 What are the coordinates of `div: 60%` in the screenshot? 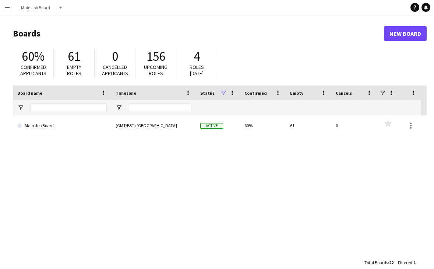 It's located at (263, 125).